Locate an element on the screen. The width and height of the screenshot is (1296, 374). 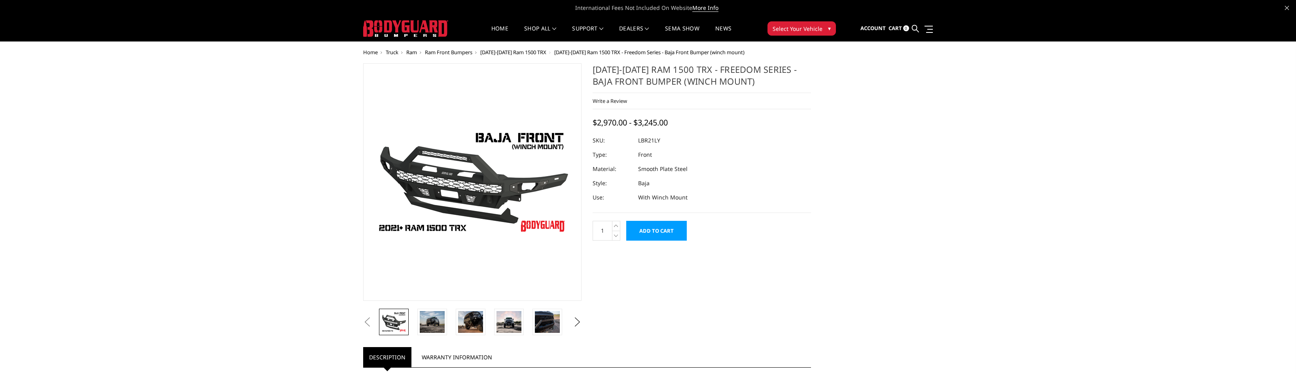
input: Add to Cart is located at coordinates (656, 231).